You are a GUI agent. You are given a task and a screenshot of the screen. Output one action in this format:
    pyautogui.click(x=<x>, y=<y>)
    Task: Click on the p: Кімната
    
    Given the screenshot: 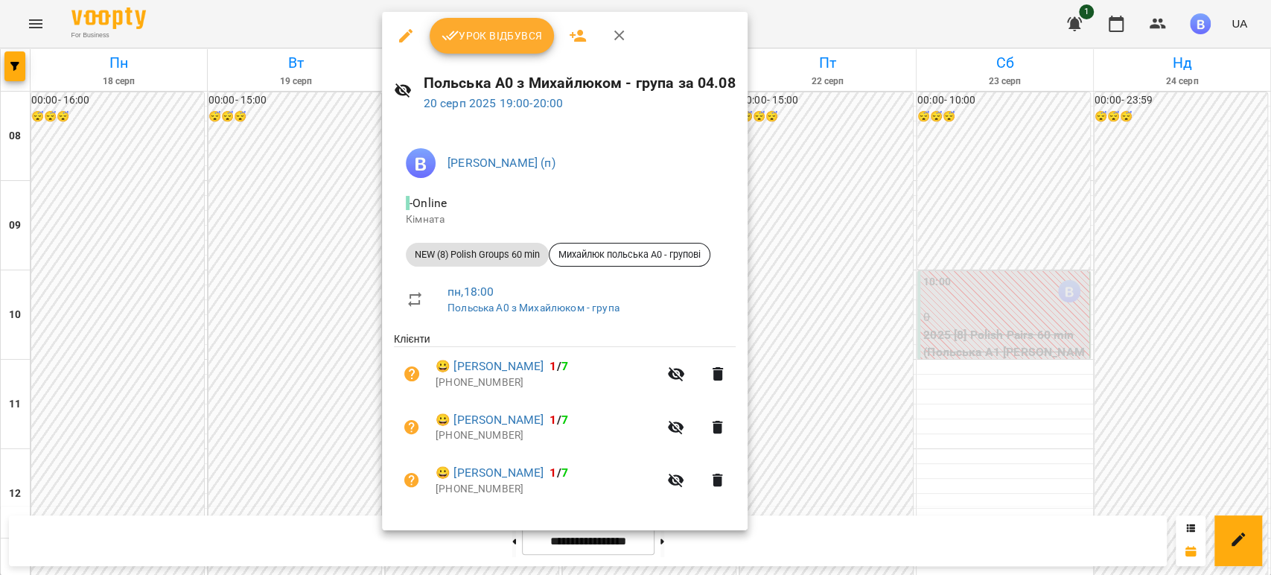 What is the action you would take?
    pyautogui.click(x=564, y=220)
    